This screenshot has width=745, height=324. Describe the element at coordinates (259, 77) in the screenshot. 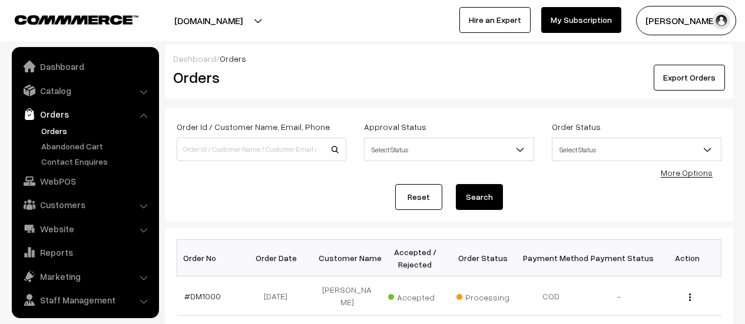

I see `h2: Orders` at that location.